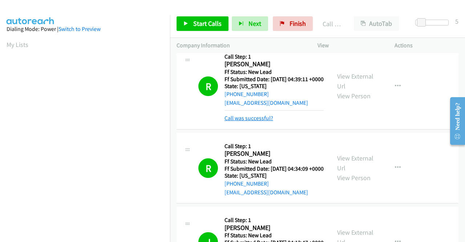 The width and height of the screenshot is (465, 242). Describe the element at coordinates (426, 45) in the screenshot. I see `p: Actions` at that location.